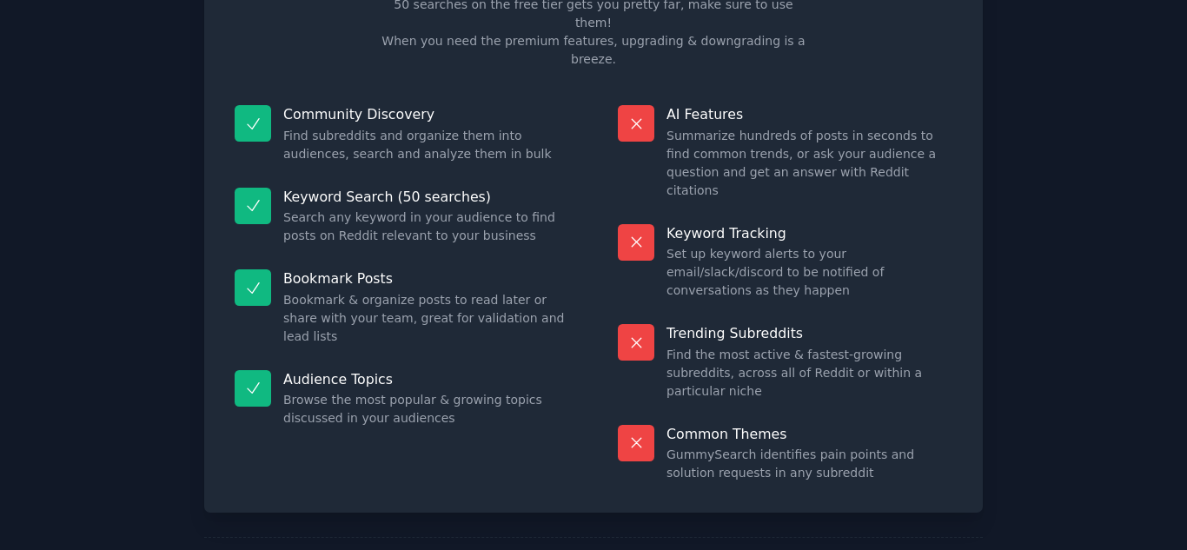  What do you see at coordinates (426, 227) in the screenshot?
I see `dd: Search any keyword in your audience to find posts on Reddit relevant to your business` at bounding box center [426, 227].